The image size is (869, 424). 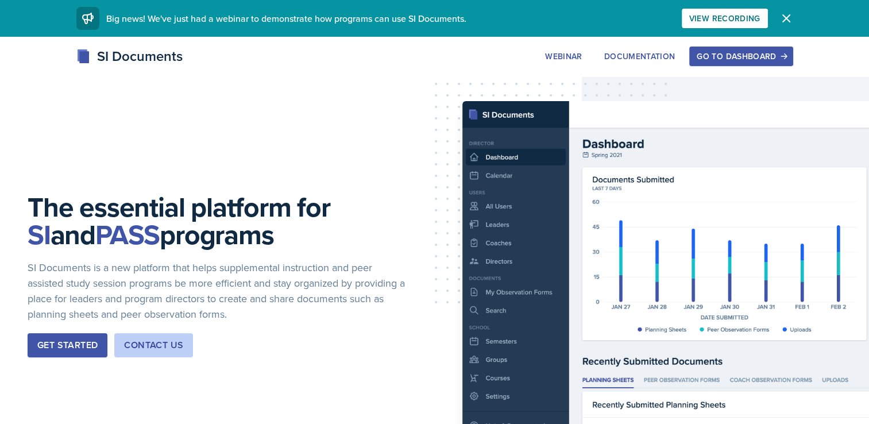 What do you see at coordinates (741, 56) in the screenshot?
I see `div: Go to Dashboard` at bounding box center [741, 56].